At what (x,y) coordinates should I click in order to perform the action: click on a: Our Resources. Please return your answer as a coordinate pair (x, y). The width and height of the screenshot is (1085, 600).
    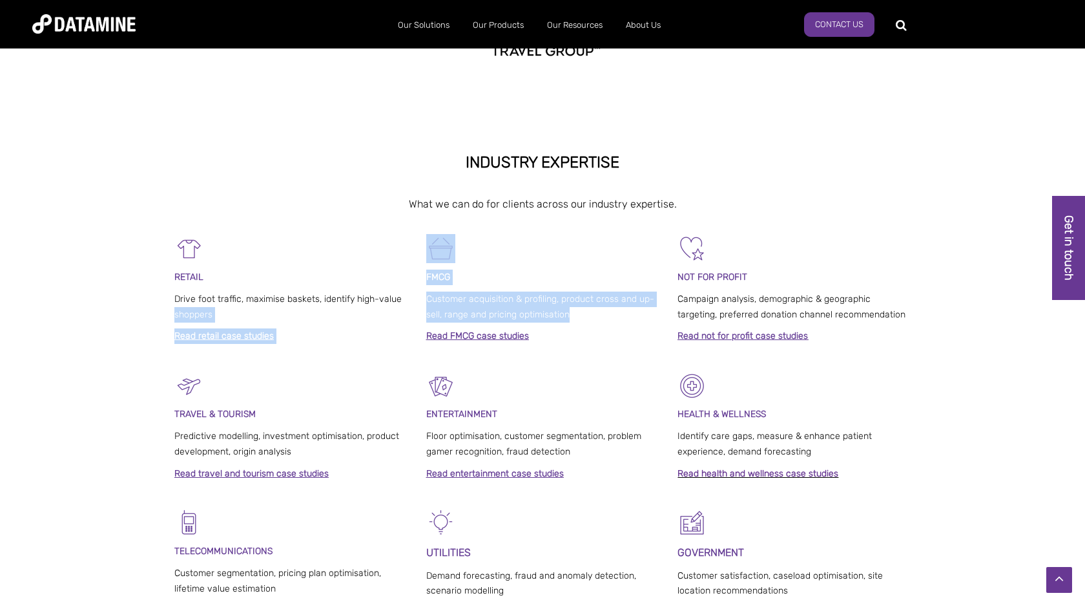
    Looking at the image, I should click on (575, 25).